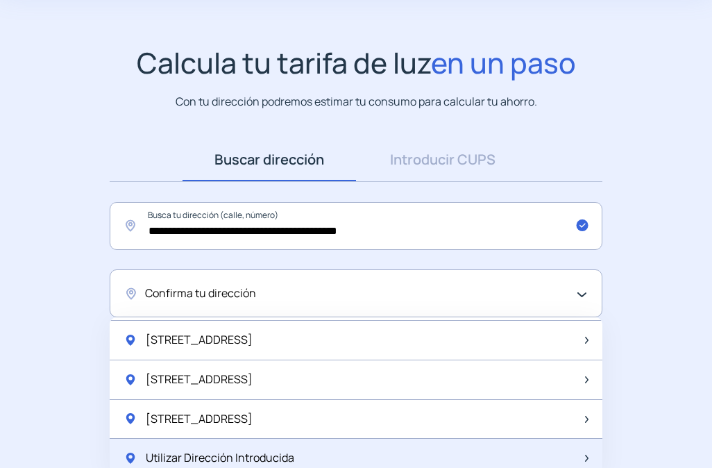 Image resolution: width=712 pixels, height=468 pixels. Describe the element at coordinates (443, 160) in the screenshot. I see `a: Introducir CUPS` at that location.